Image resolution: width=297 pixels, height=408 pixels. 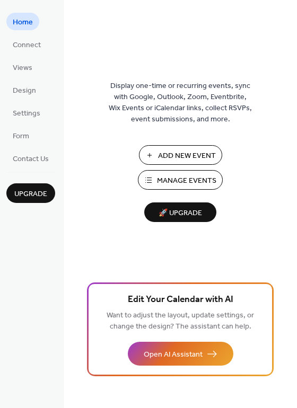 What do you see at coordinates (180, 103) in the screenshot?
I see `span: Display one-time or recurring events, sync with Google, Outlook, Zoom, Eventbrite, Wix Events or ...` at bounding box center [180, 103].